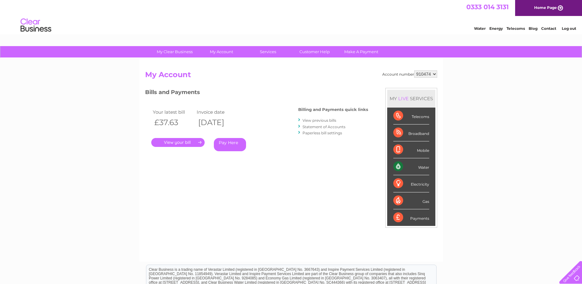 The height and width of the screenshot is (284, 582). Describe the element at coordinates (319, 120) in the screenshot. I see `a: View previous bills` at that location.